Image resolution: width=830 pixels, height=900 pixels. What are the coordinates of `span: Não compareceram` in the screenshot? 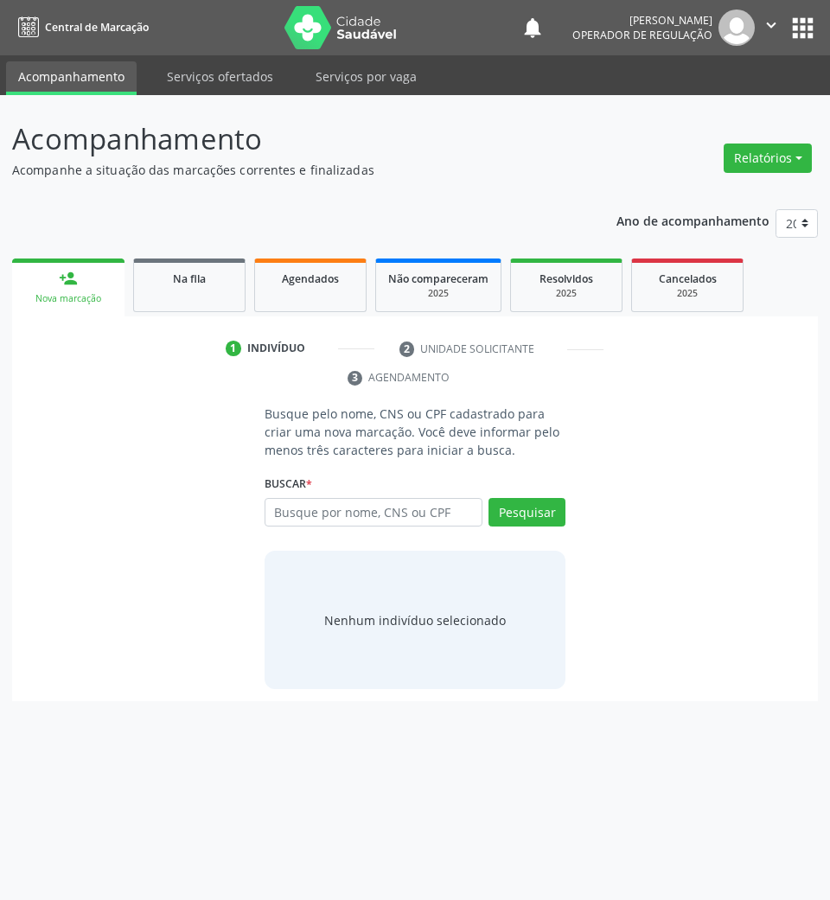 It's located at (438, 278).